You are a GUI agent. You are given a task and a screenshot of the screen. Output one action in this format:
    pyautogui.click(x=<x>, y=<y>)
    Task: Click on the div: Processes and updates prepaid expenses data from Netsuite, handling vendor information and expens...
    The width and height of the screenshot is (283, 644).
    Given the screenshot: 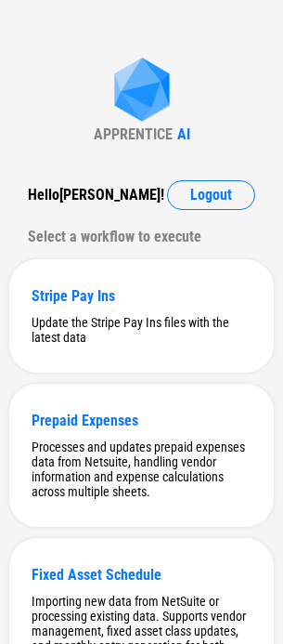 What is the action you would take?
    pyautogui.click(x=141, y=469)
    